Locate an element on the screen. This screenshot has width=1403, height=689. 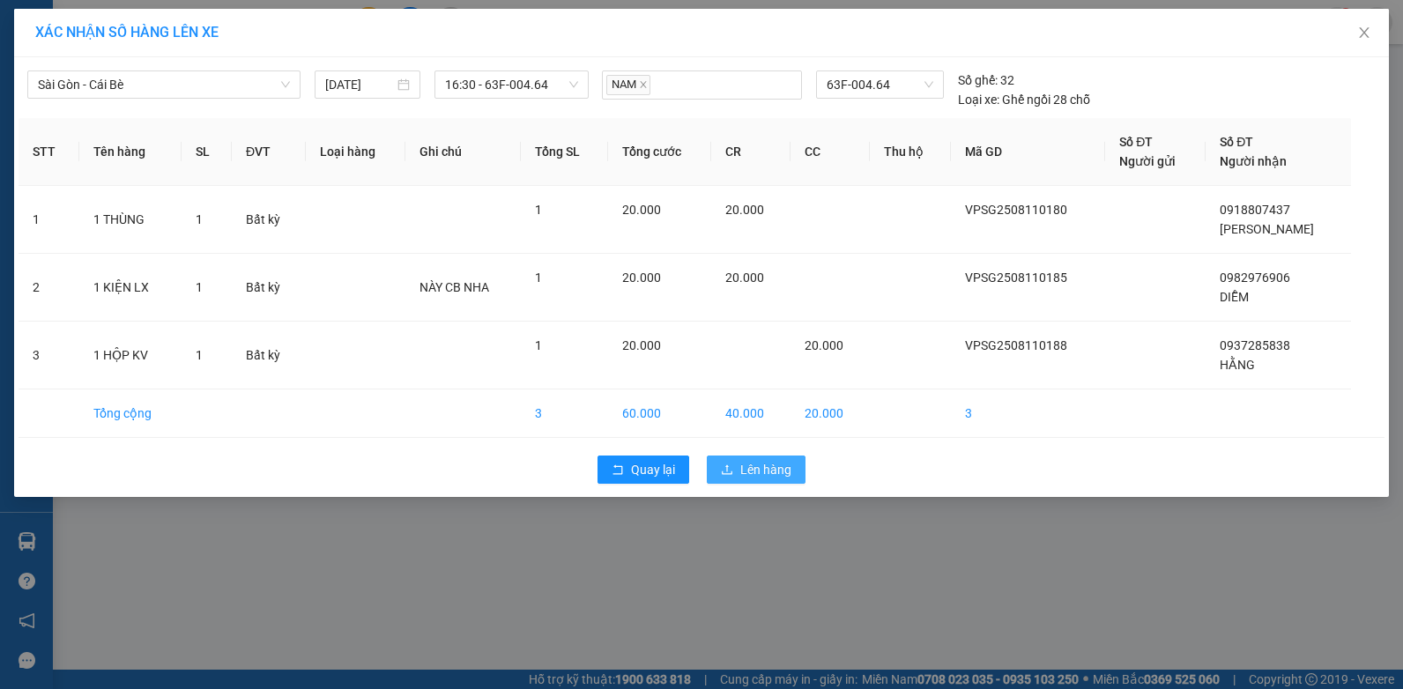
th: Tổng SL is located at coordinates (564, 152).